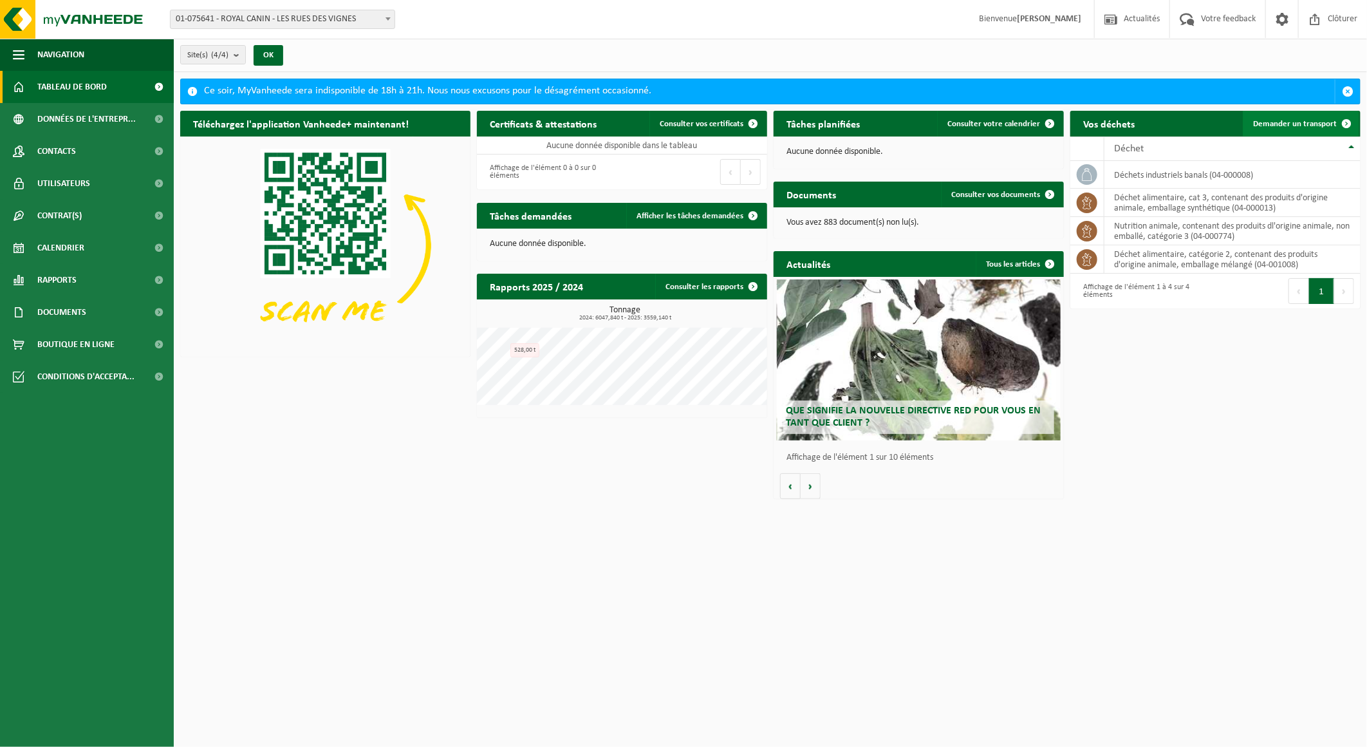 This screenshot has height=747, width=1367. Describe the element at coordinates (811, 194) in the screenshot. I see `h2: Documents` at that location.